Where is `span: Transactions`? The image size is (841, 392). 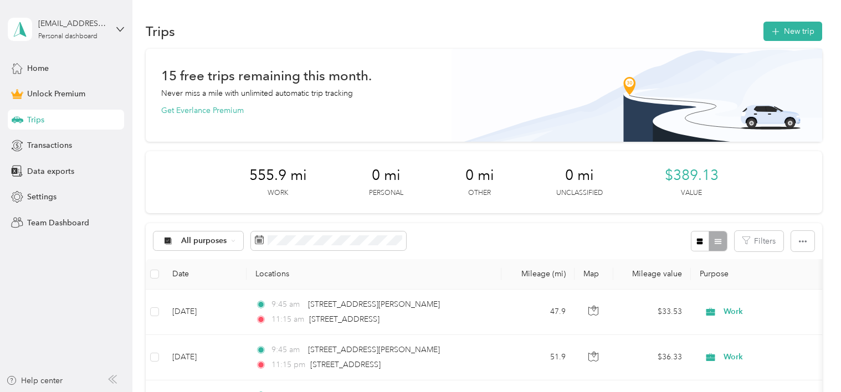
span: Transactions is located at coordinates (49, 145).